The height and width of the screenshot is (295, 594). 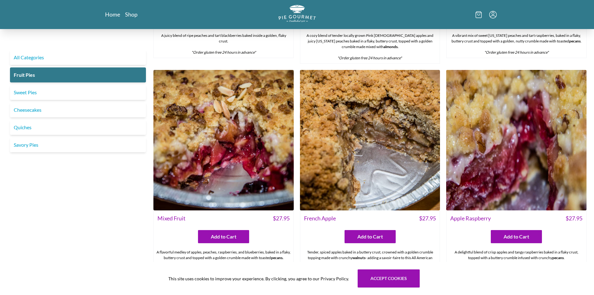 What do you see at coordinates (471, 218) in the screenshot?
I see `span: Apple Raspberry` at bounding box center [471, 218].